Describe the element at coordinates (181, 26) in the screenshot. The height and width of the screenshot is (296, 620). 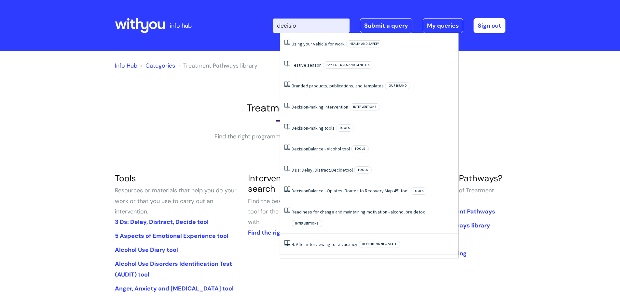
I see `p: info hub` at that location.